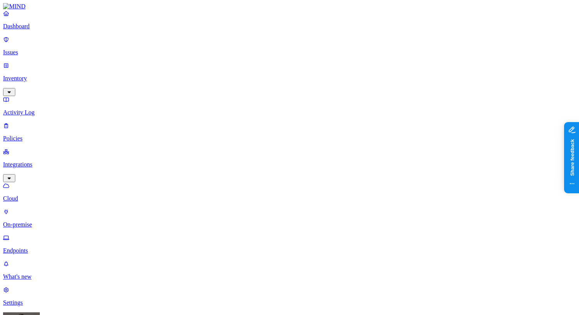  I want to click on a: What's new, so click(289, 270).